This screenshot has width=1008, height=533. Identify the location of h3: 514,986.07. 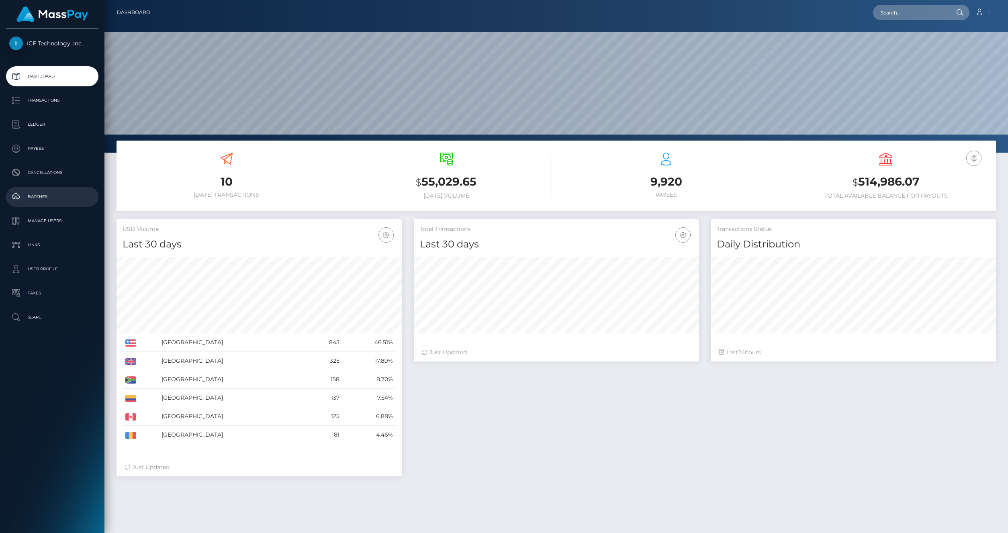
(886, 182).